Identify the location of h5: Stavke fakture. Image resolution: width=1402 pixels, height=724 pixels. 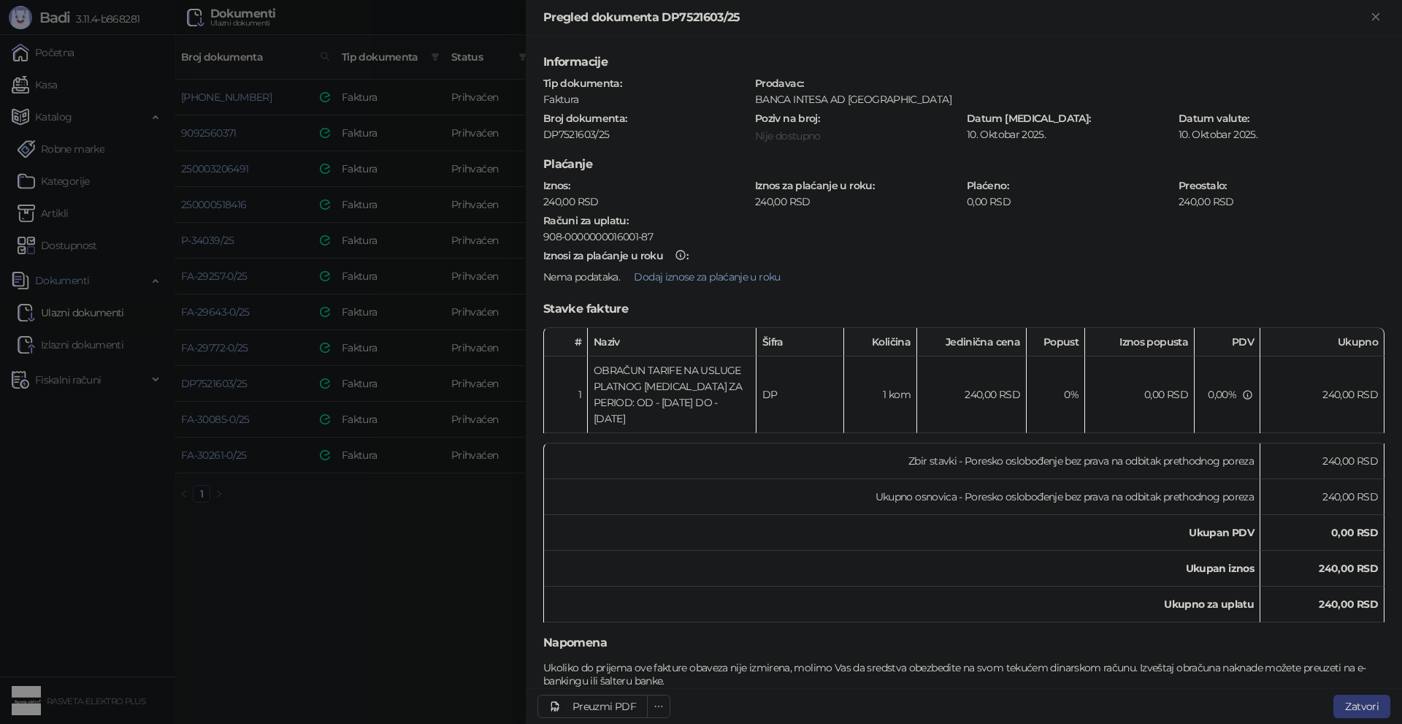
(964, 309).